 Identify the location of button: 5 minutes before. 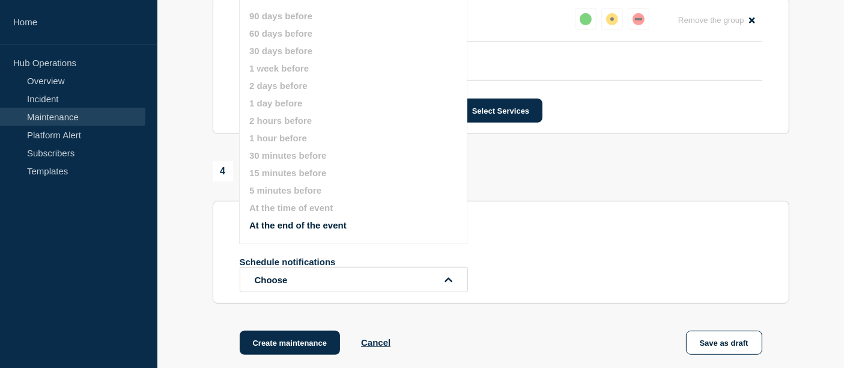
(285, 190).